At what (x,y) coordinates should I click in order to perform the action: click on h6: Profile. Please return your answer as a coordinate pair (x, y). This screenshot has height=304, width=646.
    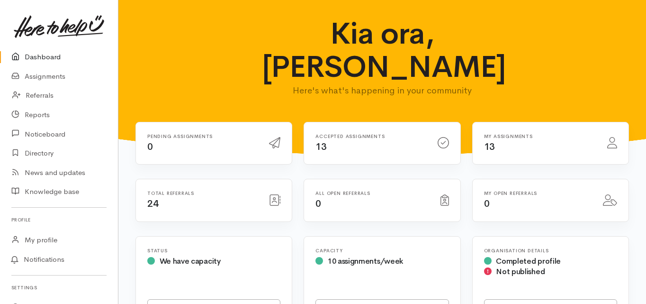
    Looking at the image, I should click on (59, 219).